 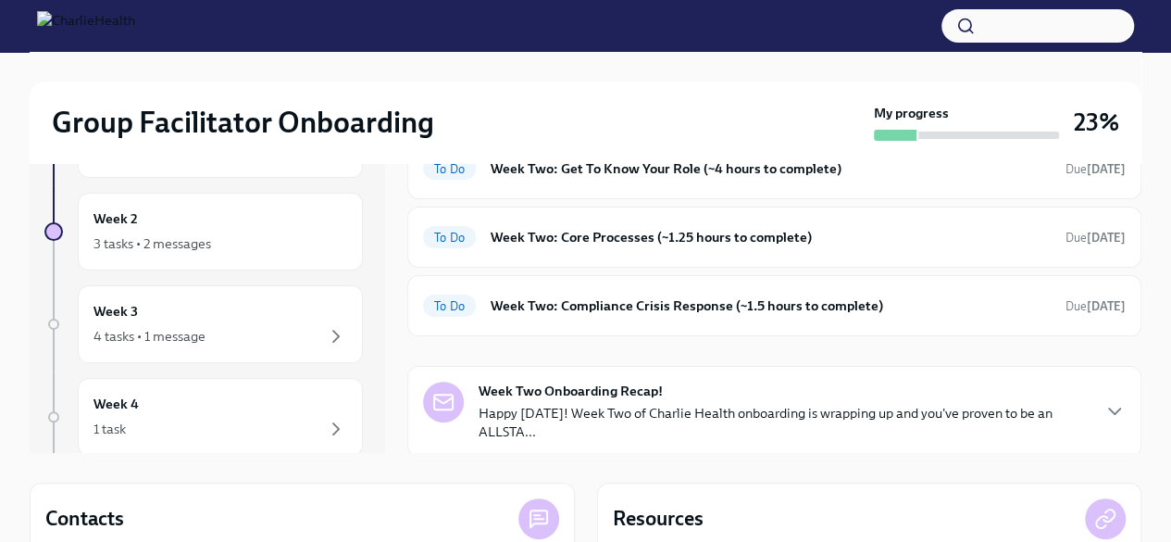 I want to click on h6: Week 3, so click(x=116, y=311).